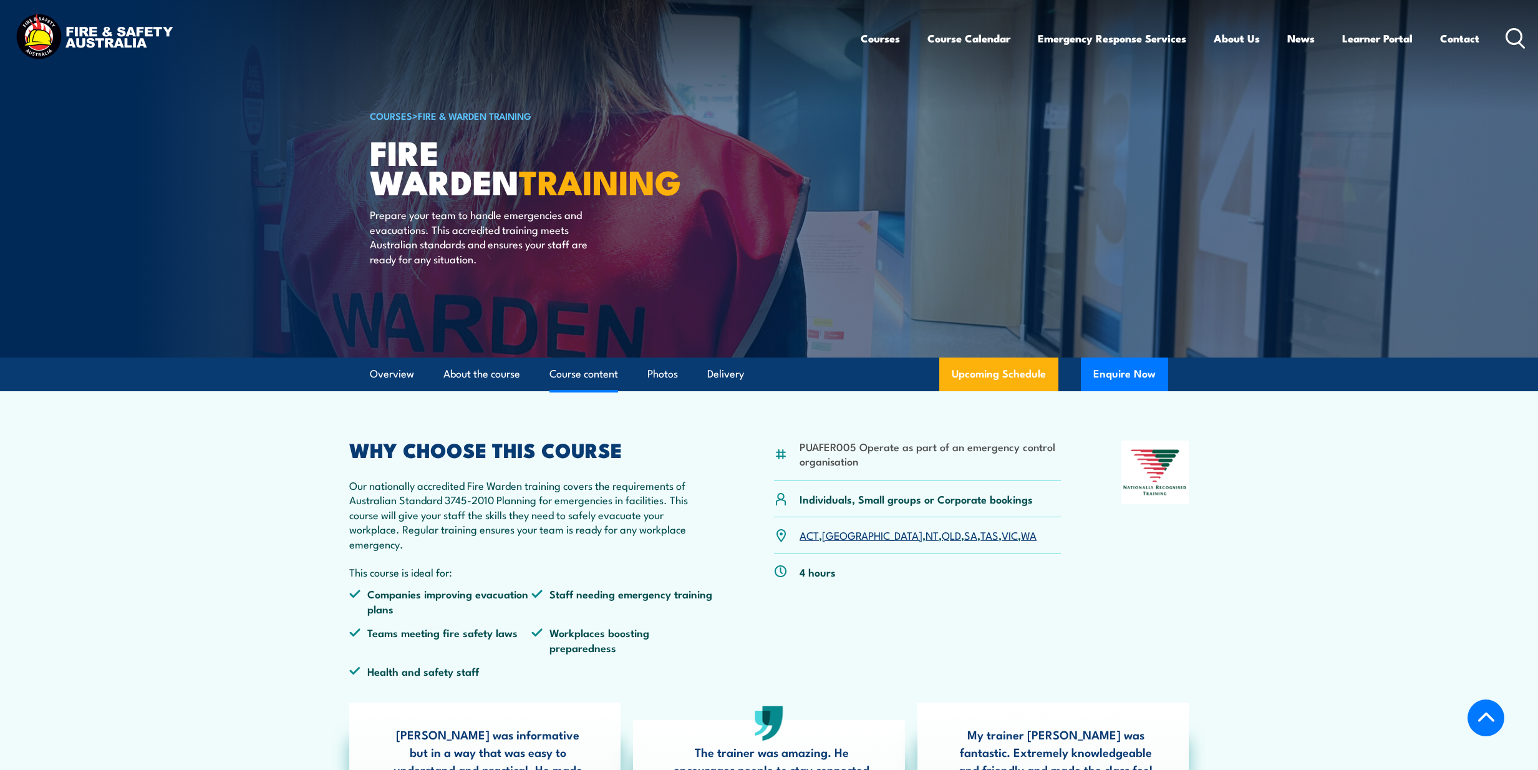 The height and width of the screenshot is (770, 1538). Describe the element at coordinates (662, 374) in the screenshot. I see `a: Photos` at that location.